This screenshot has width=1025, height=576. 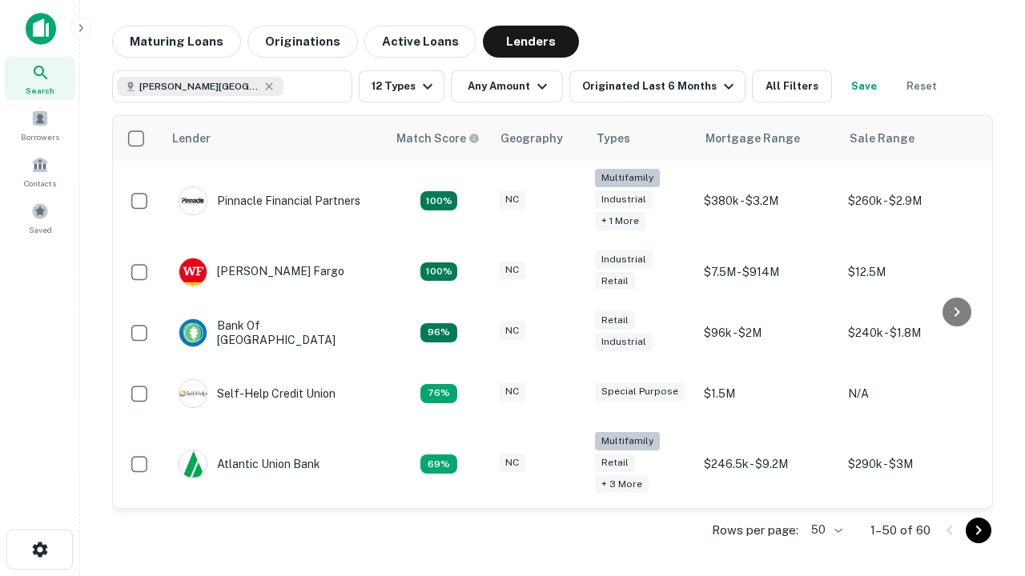 What do you see at coordinates (825, 530) in the screenshot?
I see `div: 50` at bounding box center [825, 530].